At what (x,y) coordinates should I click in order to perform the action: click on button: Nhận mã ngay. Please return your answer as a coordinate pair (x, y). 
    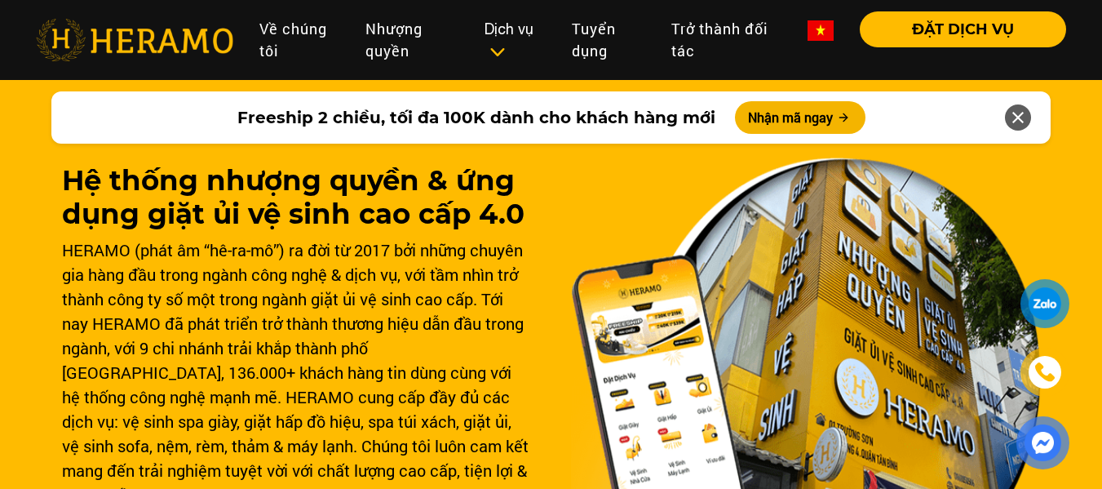
    Looking at the image, I should click on (800, 117).